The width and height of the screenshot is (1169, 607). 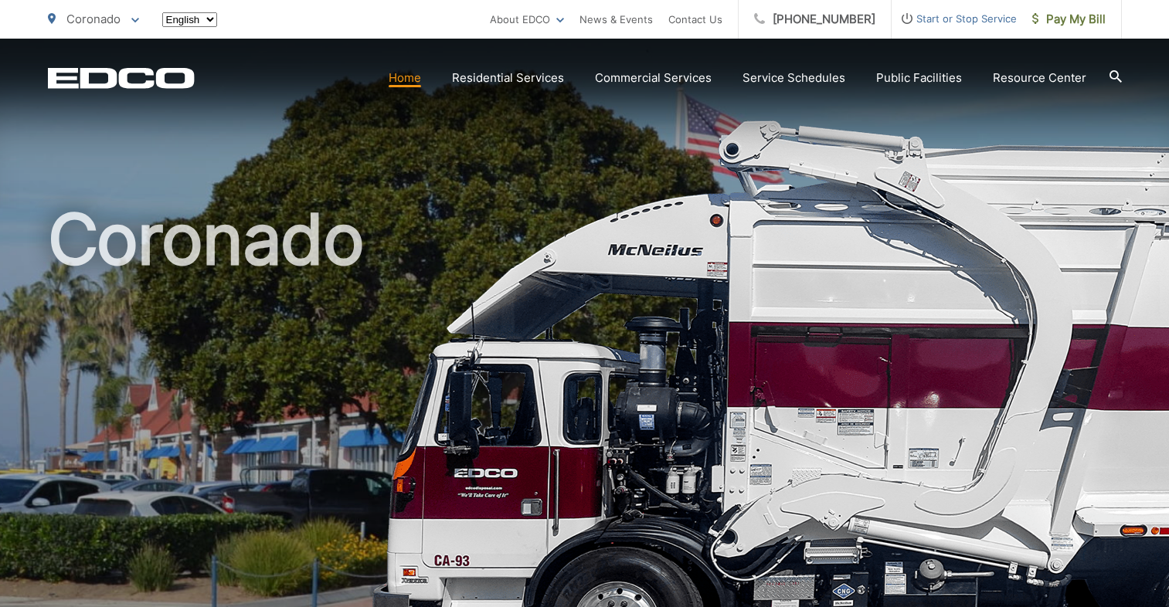 I want to click on a: Residential Services, so click(x=508, y=78).